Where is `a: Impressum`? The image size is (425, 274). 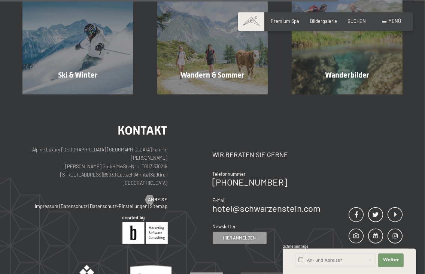
a: Impressum is located at coordinates (47, 205).